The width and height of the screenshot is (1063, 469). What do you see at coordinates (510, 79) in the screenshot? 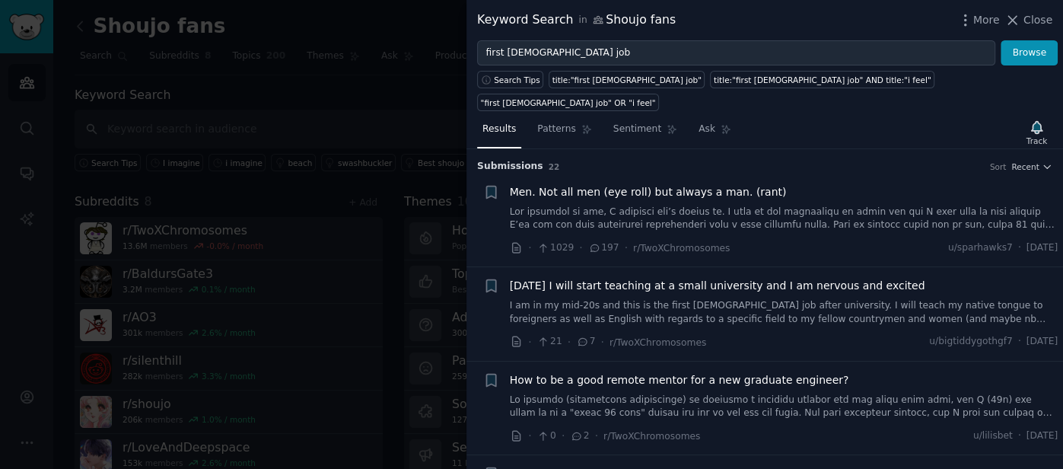
I see `button: Search Tips` at bounding box center [510, 79].